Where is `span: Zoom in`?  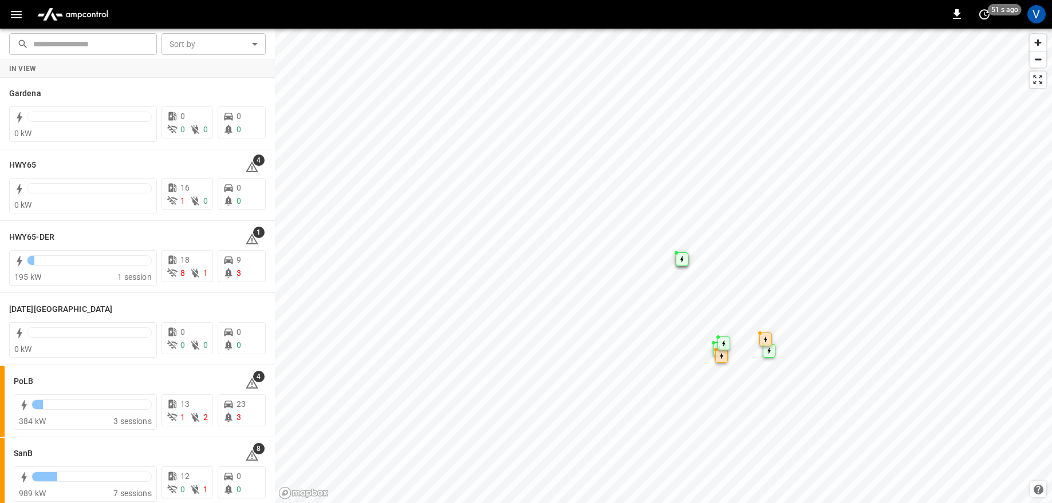 span: Zoom in is located at coordinates (1038, 42).